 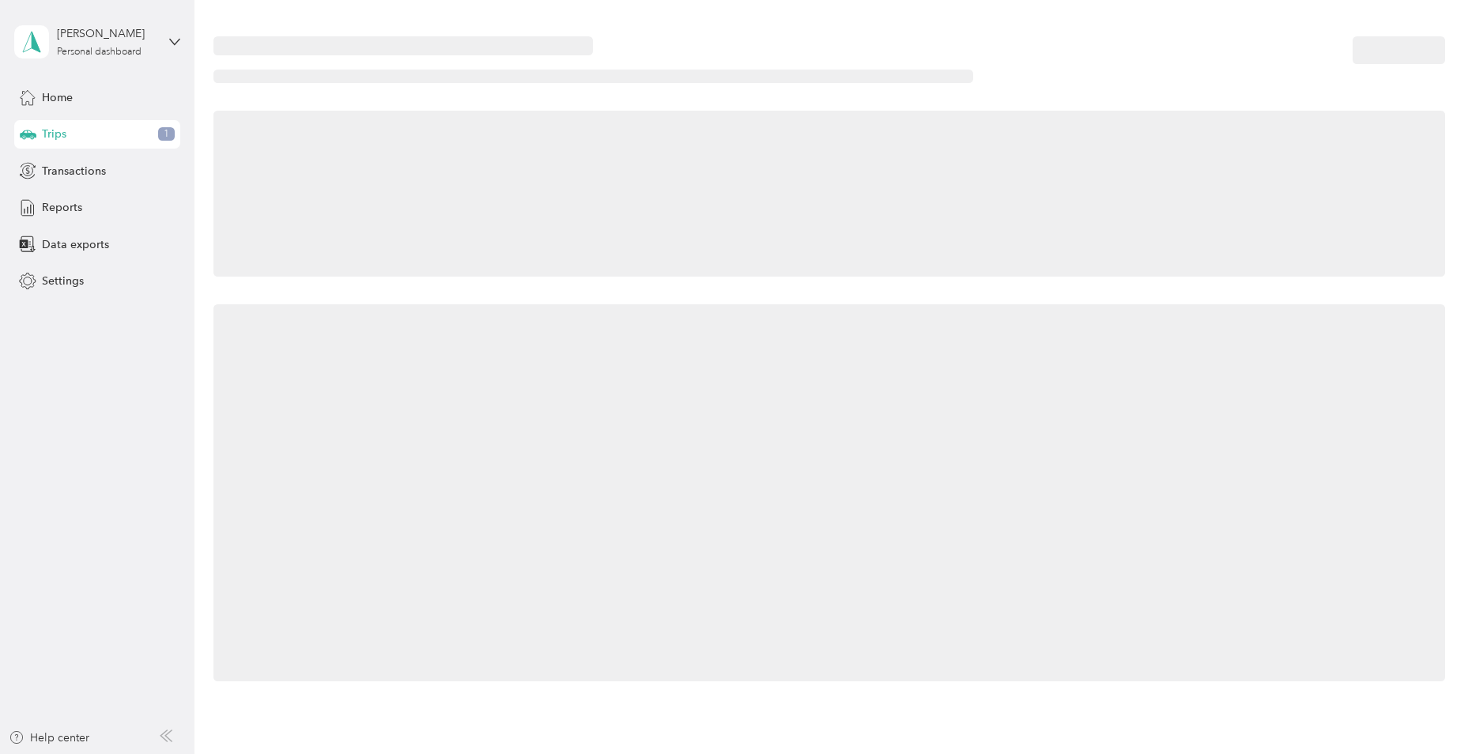 What do you see at coordinates (62, 207) in the screenshot?
I see `span: Reports` at bounding box center [62, 207].